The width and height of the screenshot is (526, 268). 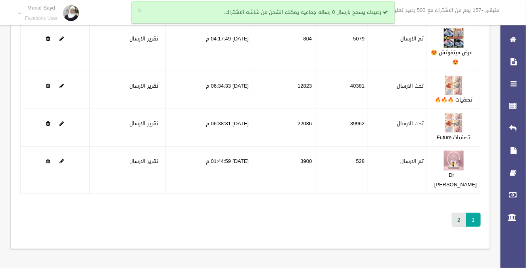 I want to click on td: 5079, so click(x=341, y=48).